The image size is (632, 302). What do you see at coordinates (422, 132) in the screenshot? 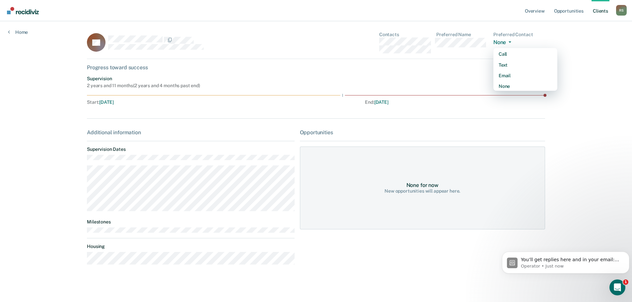
I see `div: Opportunities` at bounding box center [422, 132].